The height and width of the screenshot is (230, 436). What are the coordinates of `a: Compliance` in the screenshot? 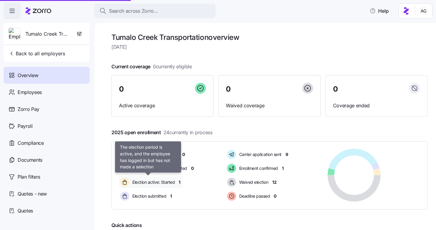 It's located at (47, 143).